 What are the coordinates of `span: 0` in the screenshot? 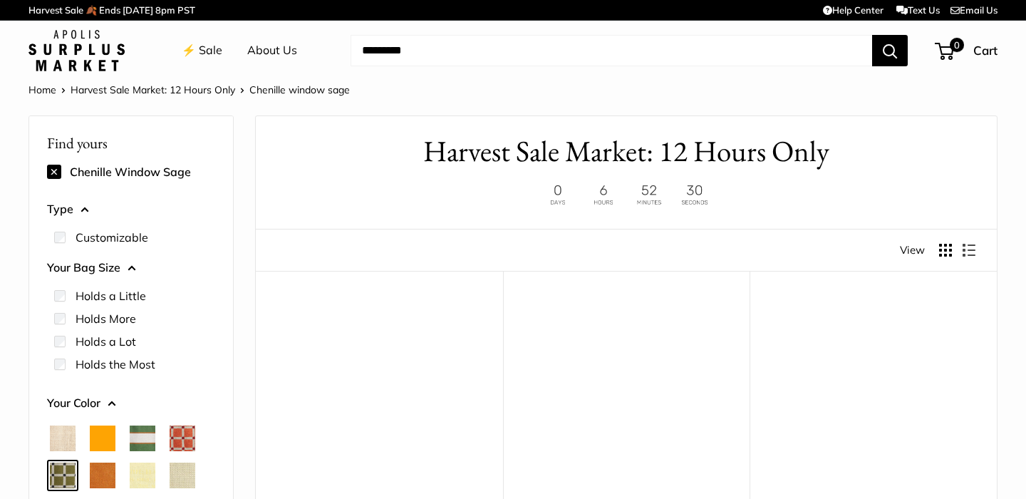 It's located at (957, 45).